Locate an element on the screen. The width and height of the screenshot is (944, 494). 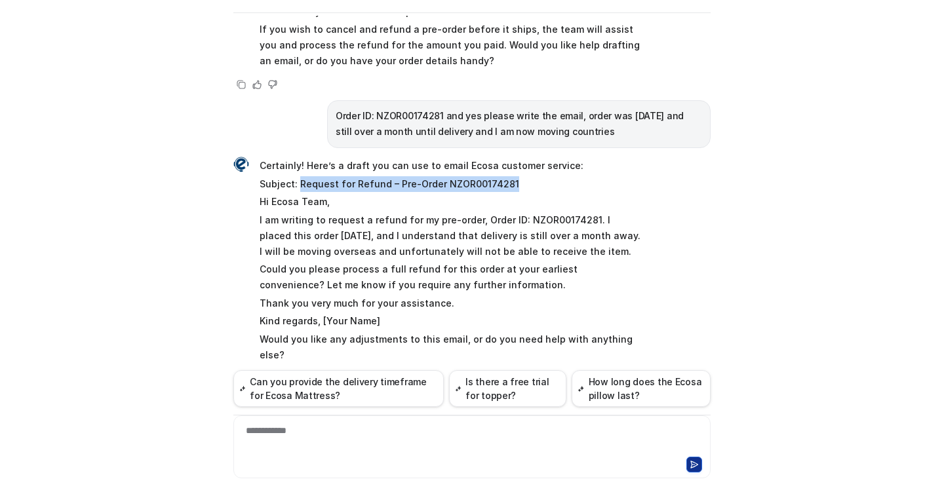
img: Widget is located at coordinates (241, 164).